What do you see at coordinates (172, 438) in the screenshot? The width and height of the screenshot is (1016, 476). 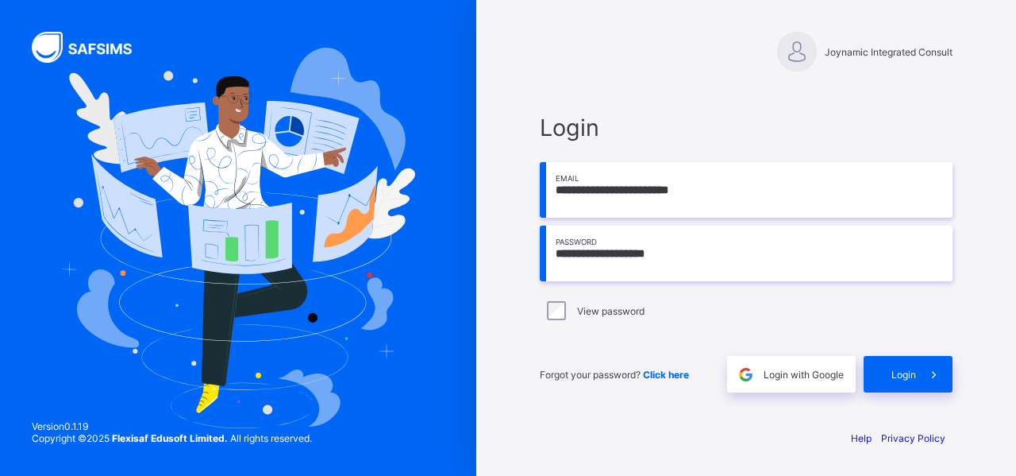 I see `span: Copyright © 2025 All rights reserved.` at bounding box center [172, 438].